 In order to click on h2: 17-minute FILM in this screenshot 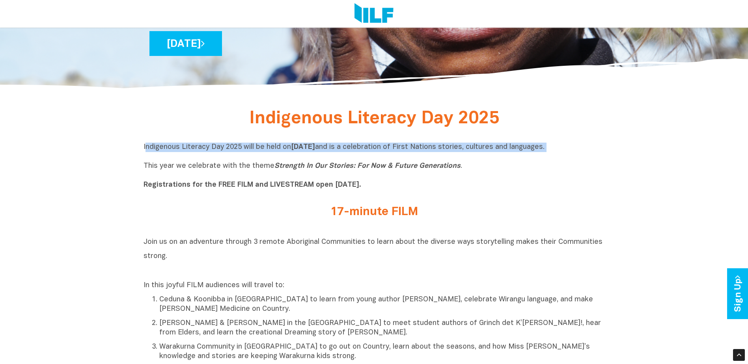, I will do `click(374, 212)`.